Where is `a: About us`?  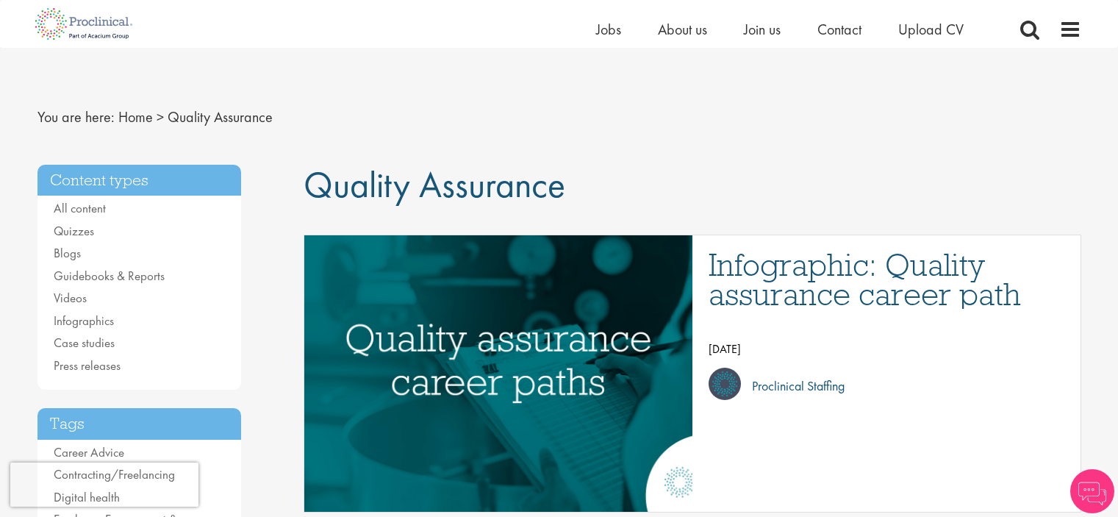 a: About us is located at coordinates (682, 29).